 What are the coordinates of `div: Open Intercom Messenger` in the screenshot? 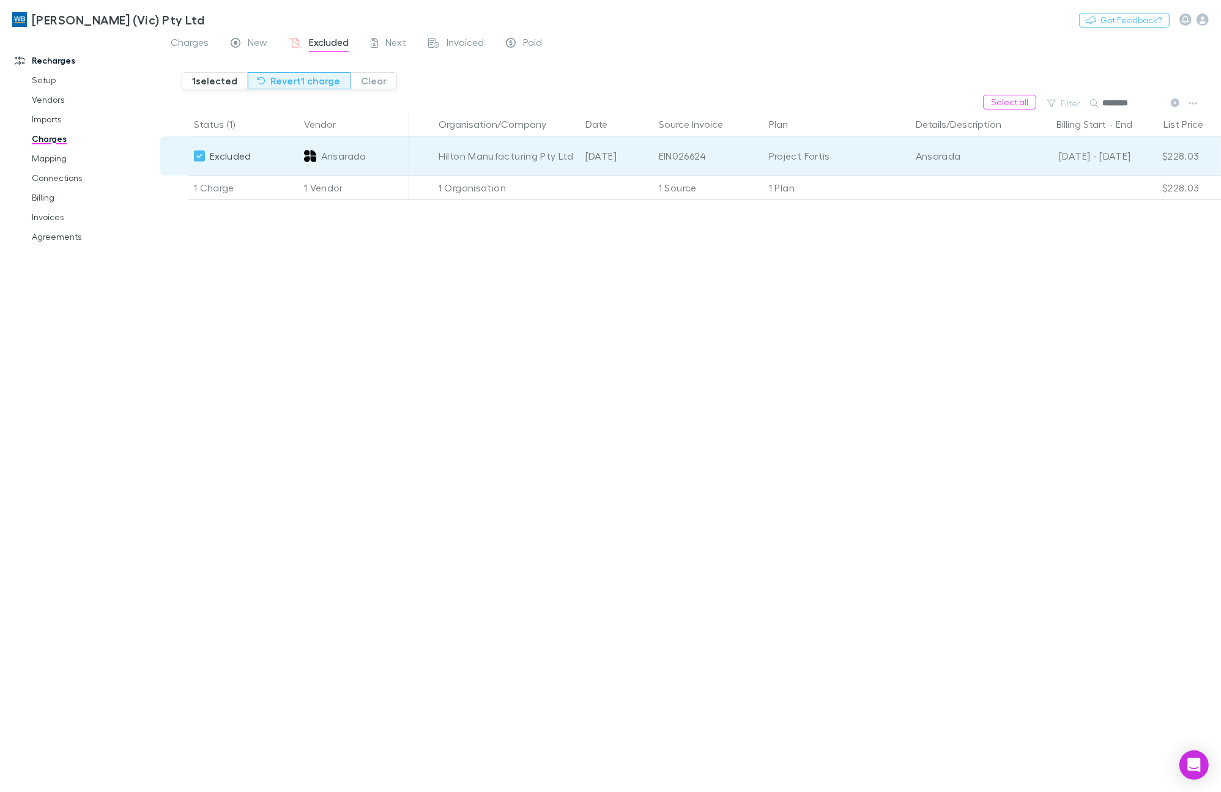 It's located at (1194, 765).